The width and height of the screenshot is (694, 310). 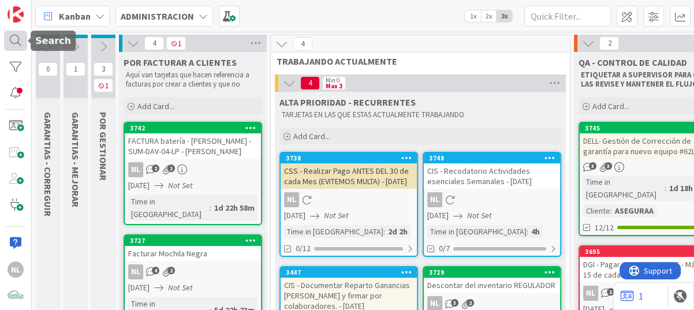 What do you see at coordinates (348, 102) in the screenshot?
I see `span: ALTA PRIORIDAD - RECURRENTES` at bounding box center [348, 102].